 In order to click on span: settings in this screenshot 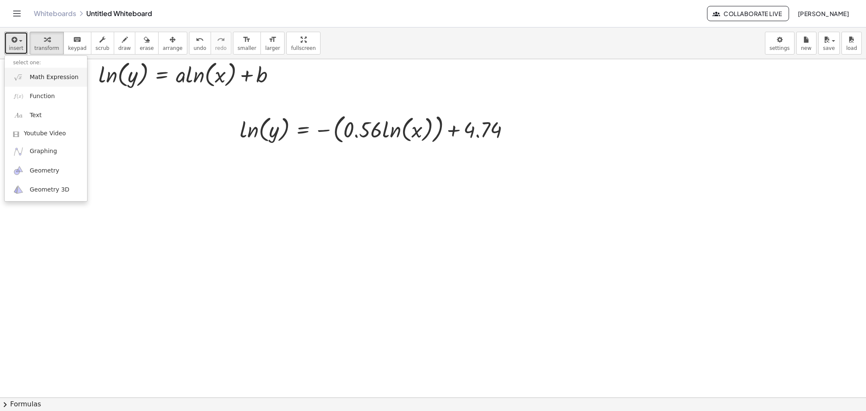, I will do `click(780, 48)`.